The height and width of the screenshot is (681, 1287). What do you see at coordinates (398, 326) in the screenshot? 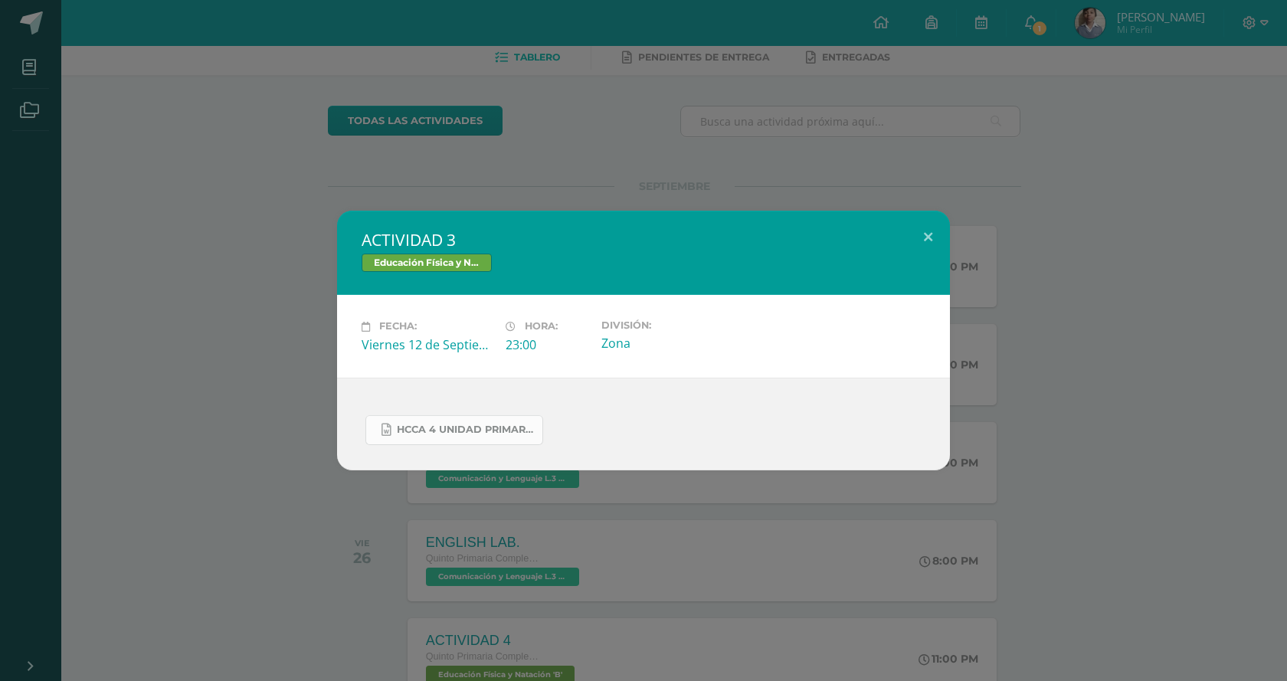
I see `span: Fecha:` at bounding box center [398, 326].